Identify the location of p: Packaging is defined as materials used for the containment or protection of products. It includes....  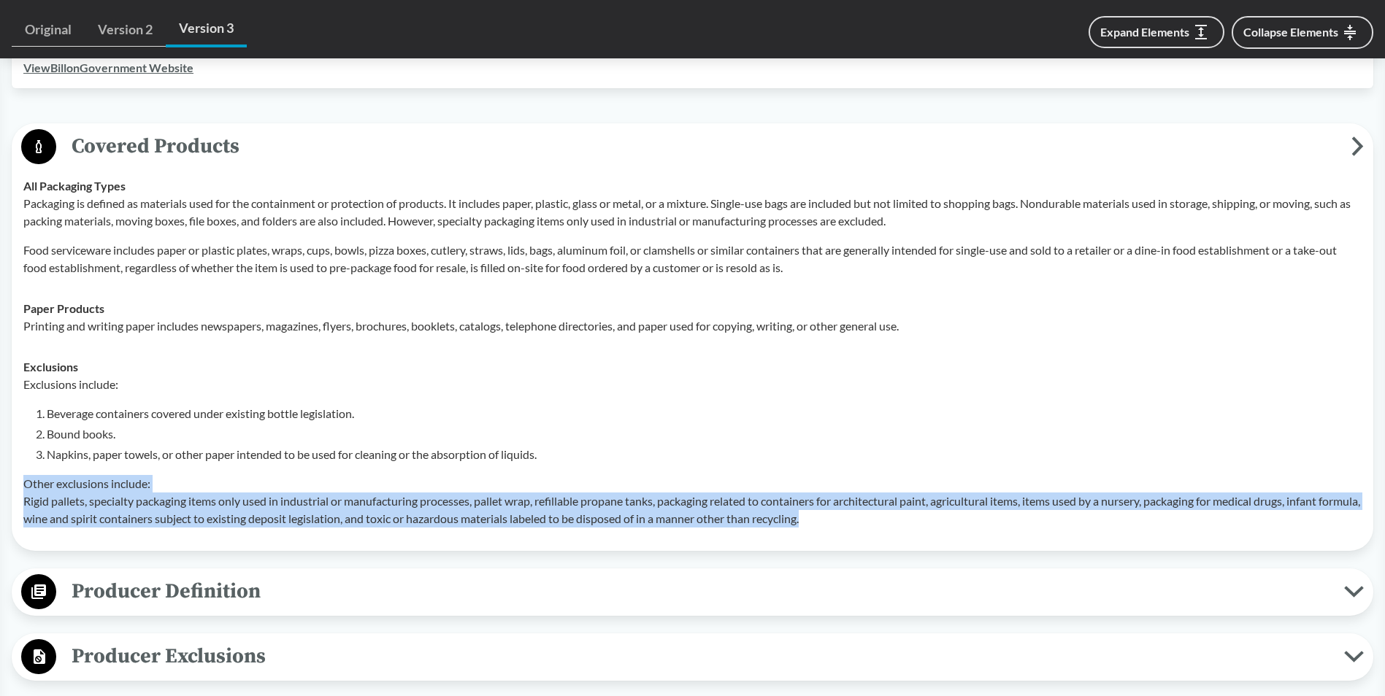
(692, 212).